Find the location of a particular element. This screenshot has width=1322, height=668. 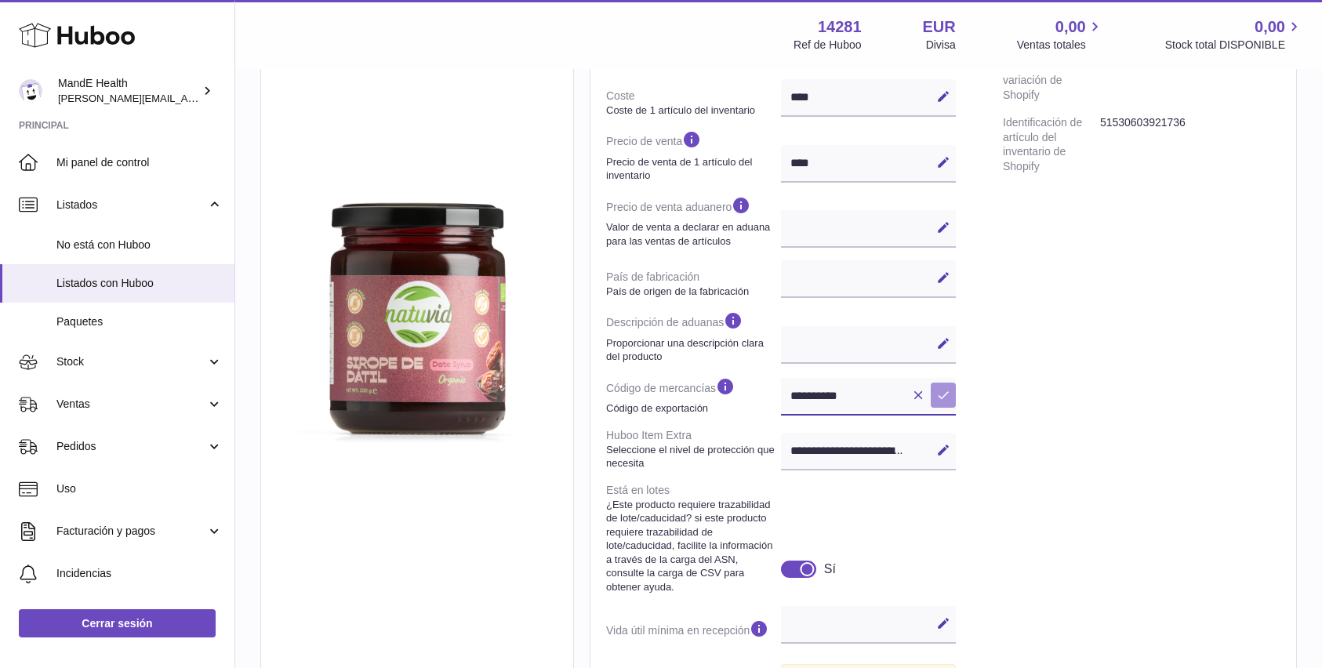

a: 0,00 Stock total DISPONIBLE is located at coordinates (1234, 34).